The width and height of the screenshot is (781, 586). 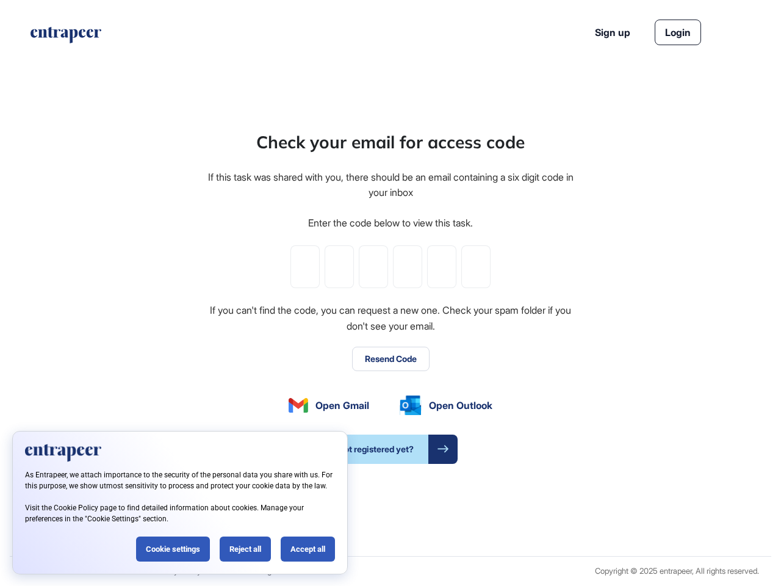 What do you see at coordinates (66, 37) in the screenshot?
I see `a: entrapeer-logo` at bounding box center [66, 37].